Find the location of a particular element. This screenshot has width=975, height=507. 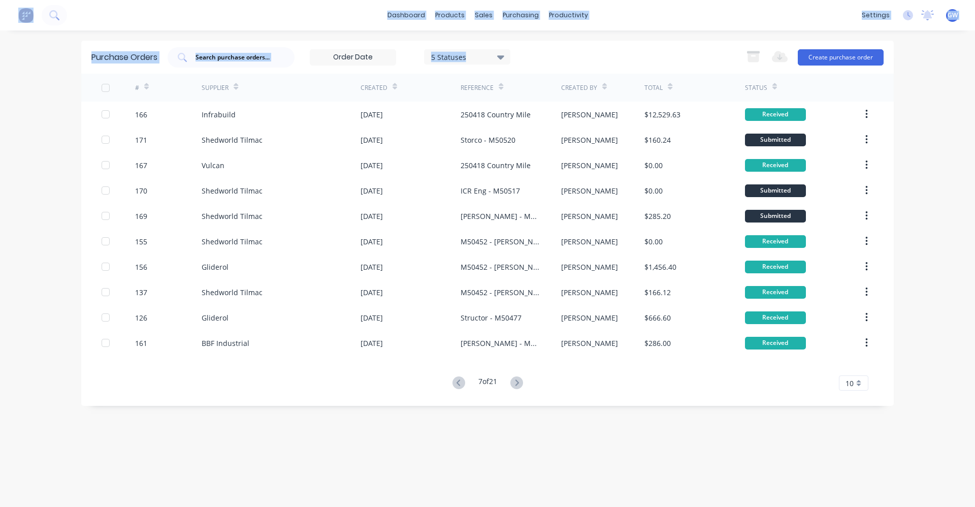

div: $166.12 is located at coordinates (658, 292).